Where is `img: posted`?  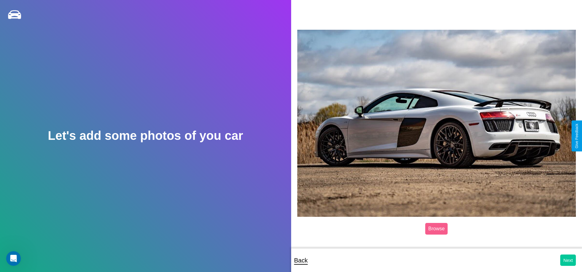 img: posted is located at coordinates (437, 123).